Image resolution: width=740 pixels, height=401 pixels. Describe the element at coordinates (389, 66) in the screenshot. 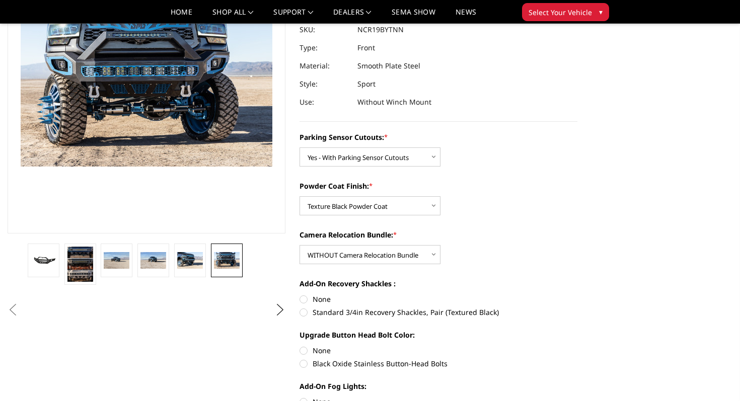

I see `dd: Smooth Plate Steel` at that location.